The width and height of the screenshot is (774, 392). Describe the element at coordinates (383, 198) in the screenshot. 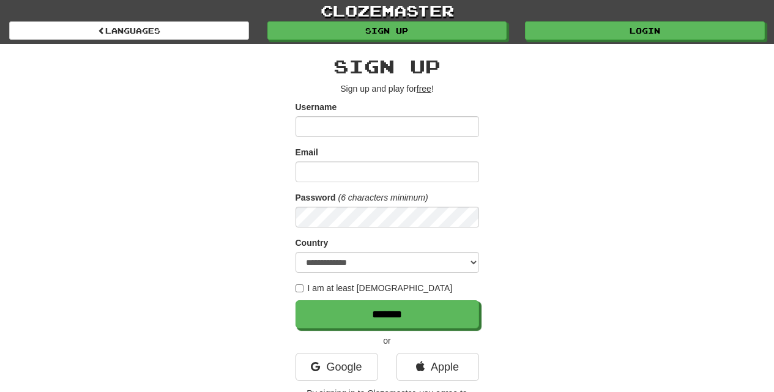

I see `em: (6 characters minimum)` at that location.